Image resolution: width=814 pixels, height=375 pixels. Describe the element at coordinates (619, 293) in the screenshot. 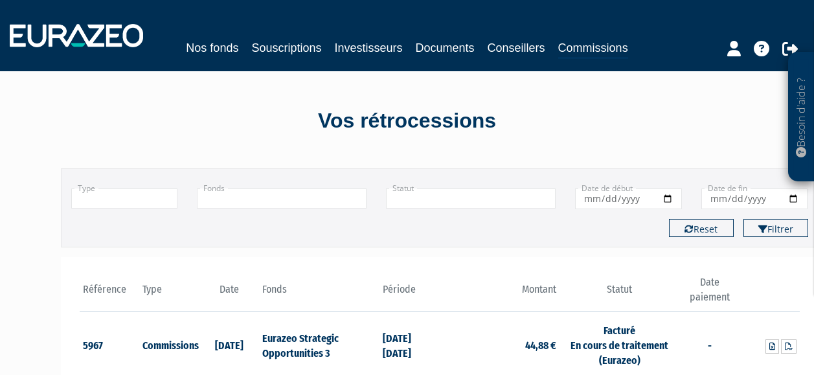

I see `th: Statut` at that location.